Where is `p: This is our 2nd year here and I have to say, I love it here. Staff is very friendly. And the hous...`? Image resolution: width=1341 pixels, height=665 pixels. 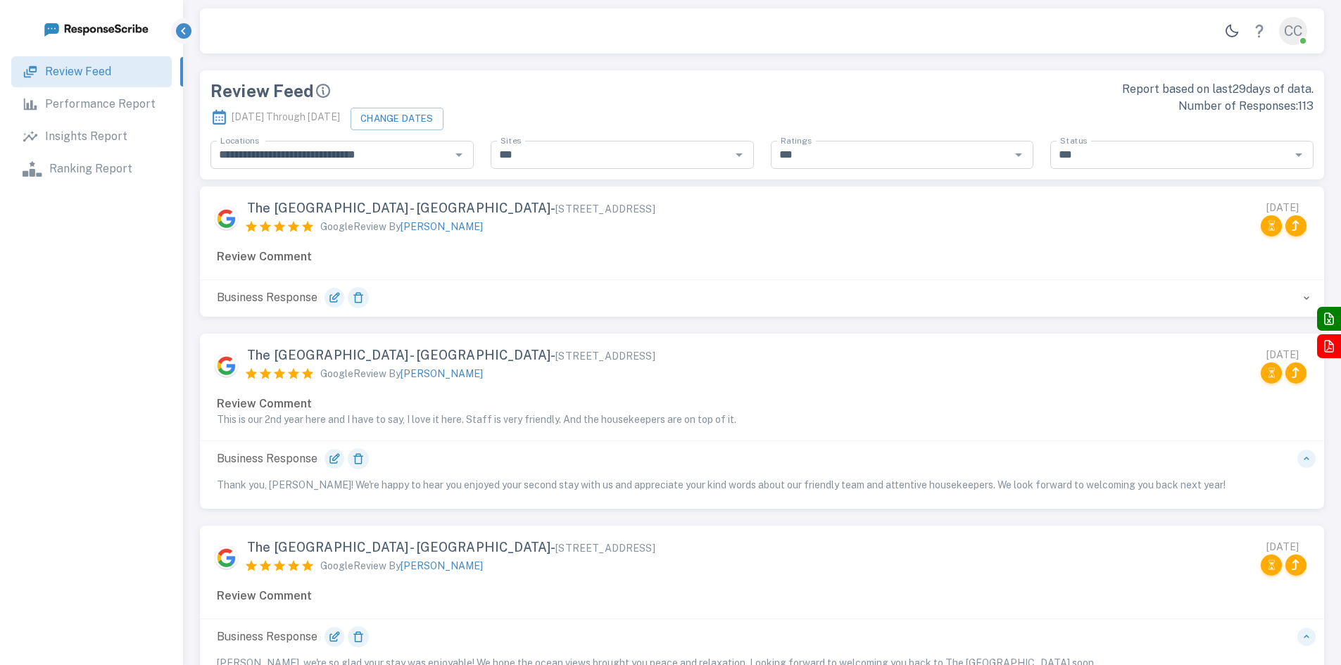 p: This is our 2nd year here and I have to say, I love it here. Staff is very friendly. And the hous... is located at coordinates (762, 420).